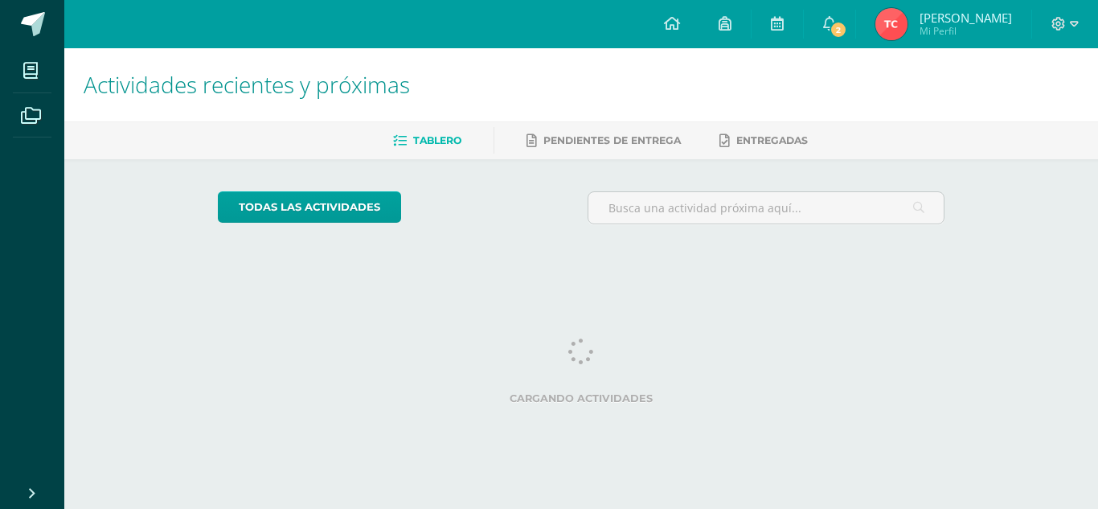 The image size is (1098, 509). Describe the element at coordinates (763, 141) in the screenshot. I see `a: Entregadas` at that location.